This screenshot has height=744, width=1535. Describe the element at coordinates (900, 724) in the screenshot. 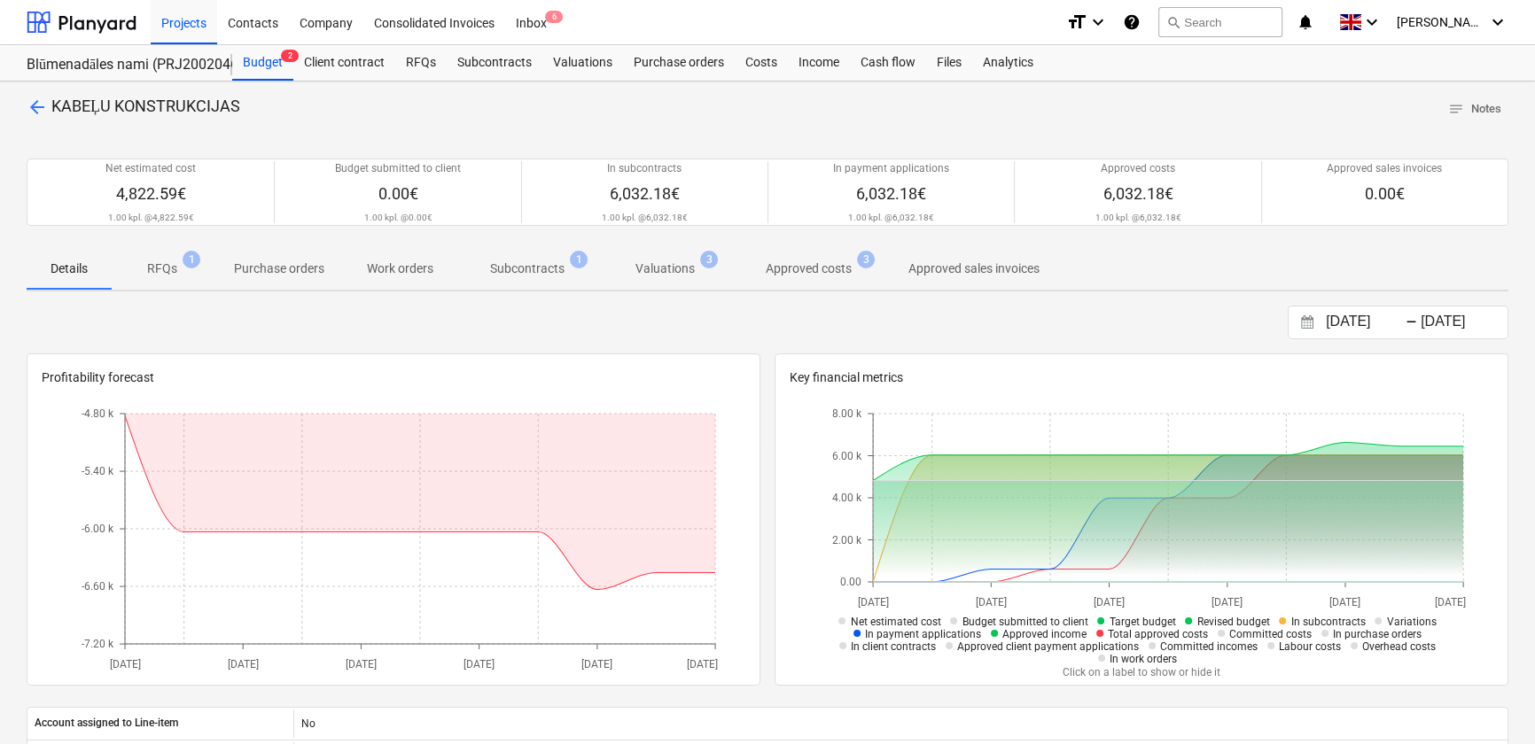

I see `div: No` at that location.